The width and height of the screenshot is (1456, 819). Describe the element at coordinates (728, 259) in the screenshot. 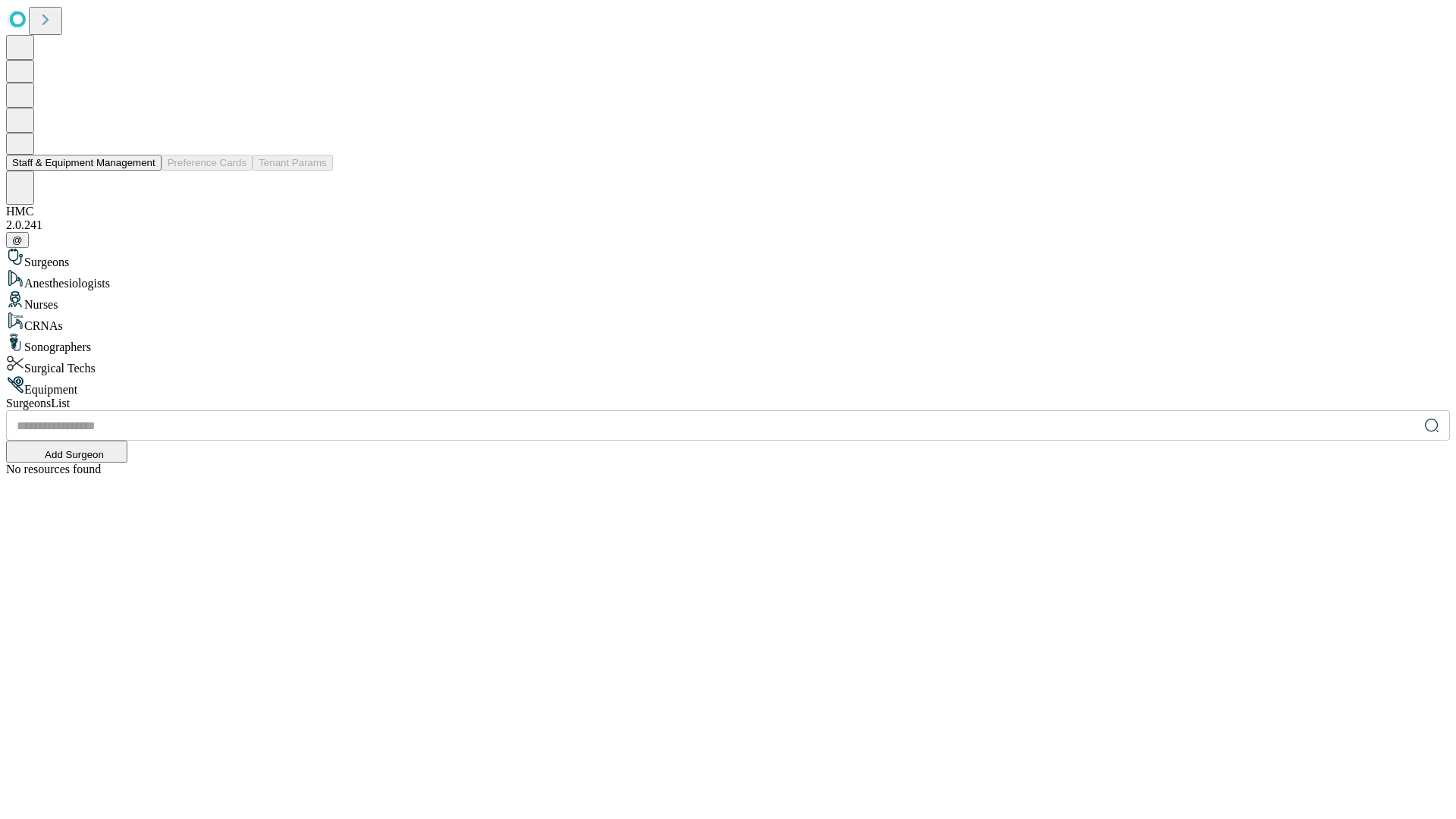

I see `div: Surgeons` at that location.